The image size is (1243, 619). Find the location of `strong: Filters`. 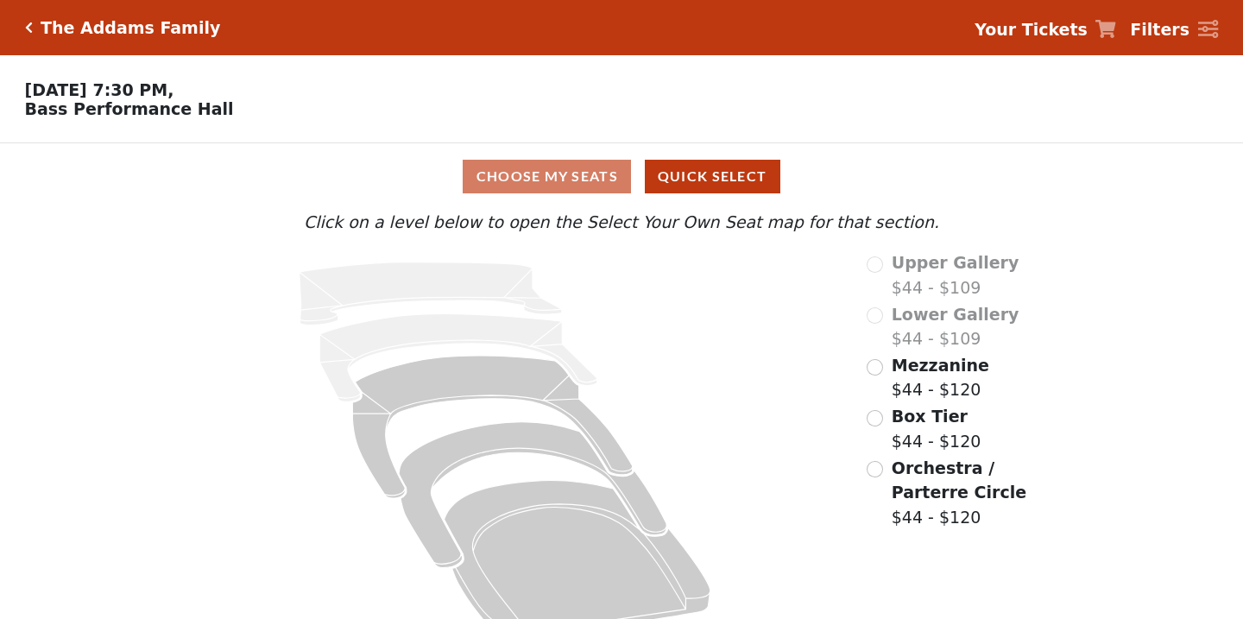

strong: Filters is located at coordinates (1160, 29).